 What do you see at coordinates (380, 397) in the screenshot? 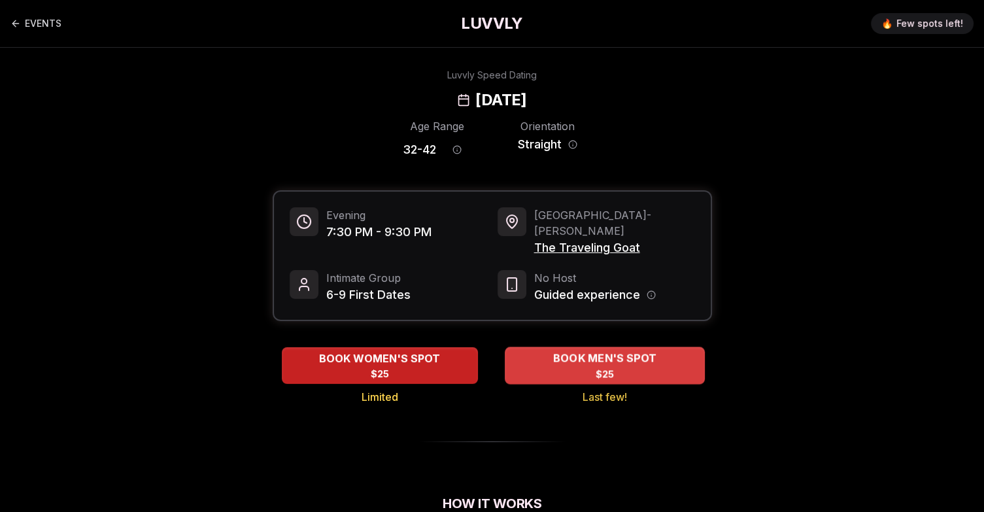
I see `span: Limited` at bounding box center [380, 397].